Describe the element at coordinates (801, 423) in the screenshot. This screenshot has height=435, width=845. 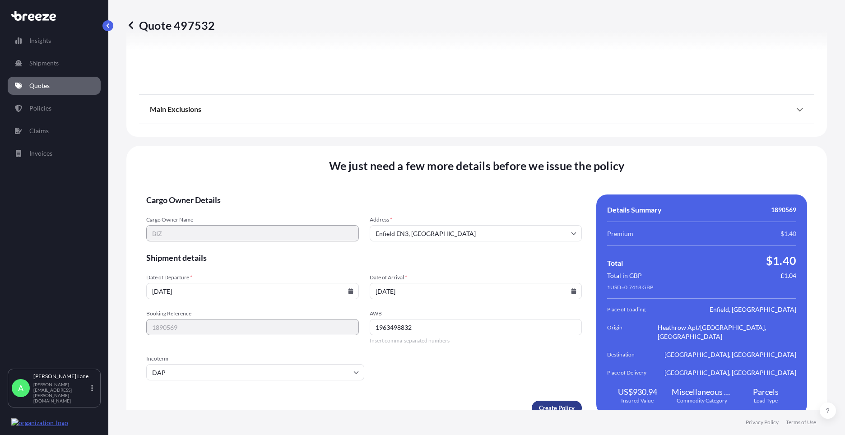
I see `p: Terms of Use` at that location.